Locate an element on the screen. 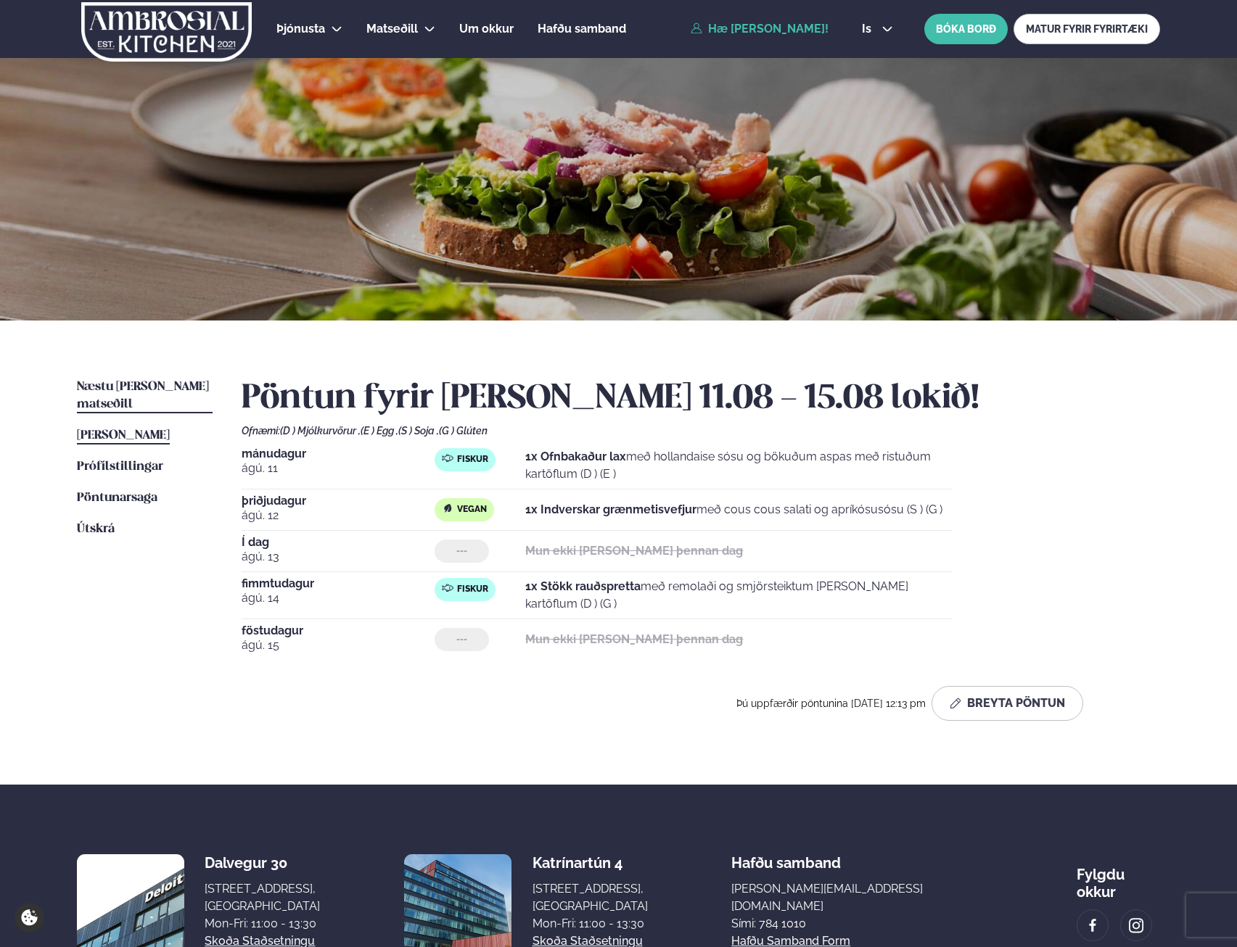 The height and width of the screenshot is (947, 1237). span: Pöntunarsaga is located at coordinates (117, 498).